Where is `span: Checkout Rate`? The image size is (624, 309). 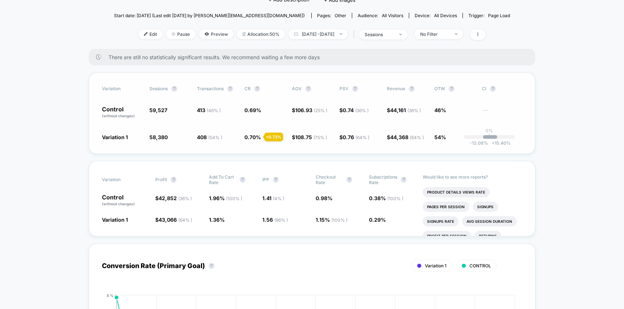
span: Checkout Rate is located at coordinates (329, 180).